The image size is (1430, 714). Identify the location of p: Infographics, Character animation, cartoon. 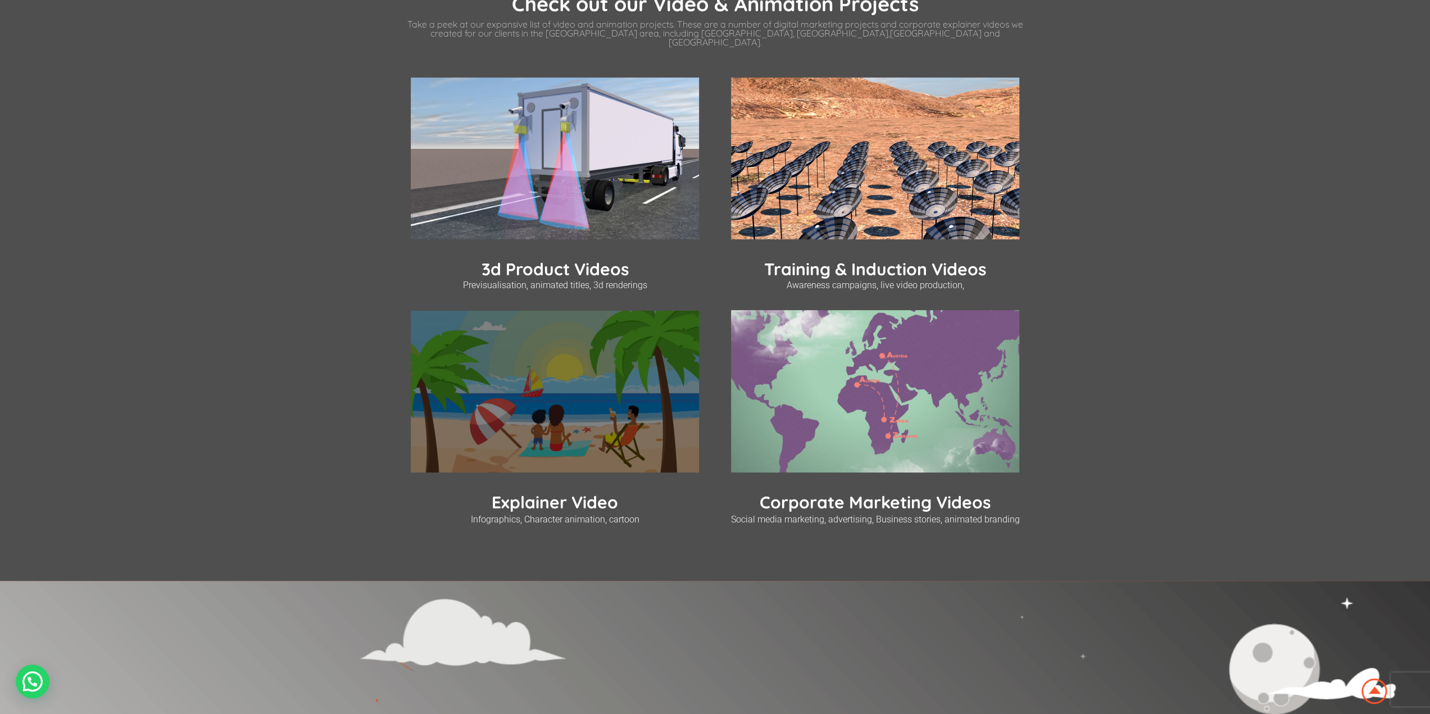
(555, 519).